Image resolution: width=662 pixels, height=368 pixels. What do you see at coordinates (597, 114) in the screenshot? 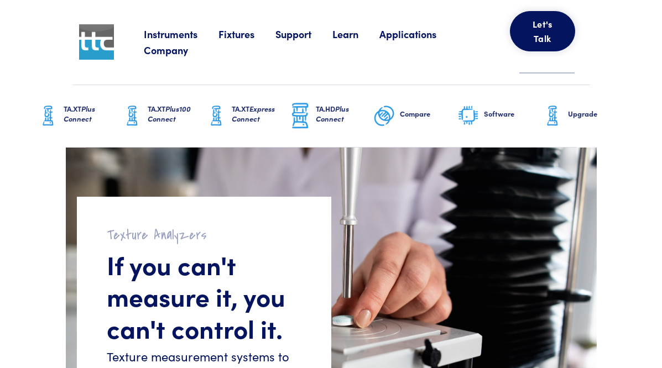
I see `h6: Upgrade` at bounding box center [597, 114].